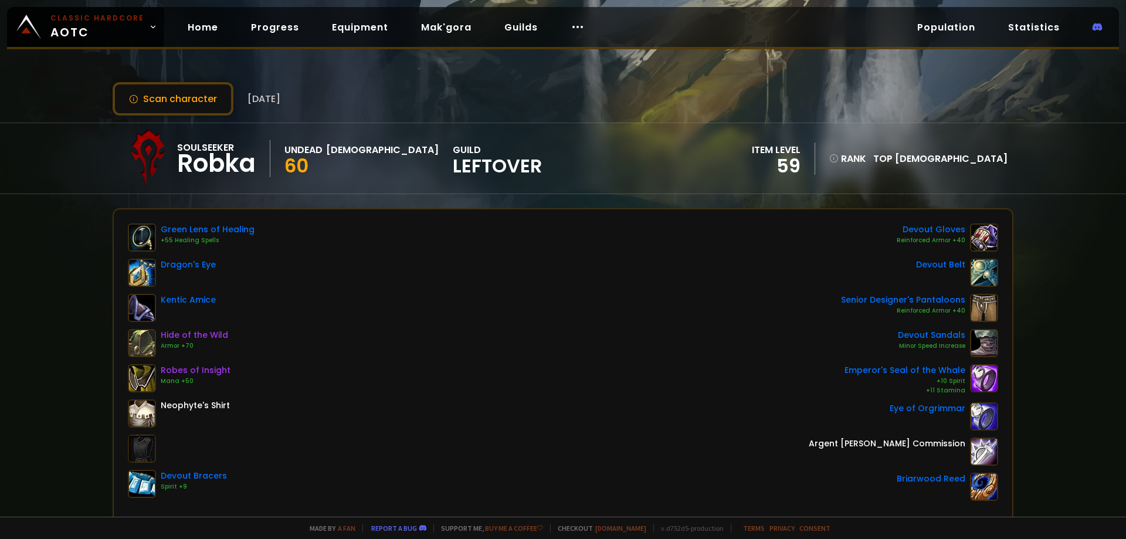 The height and width of the screenshot is (539, 1126). I want to click on span: 60, so click(296, 165).